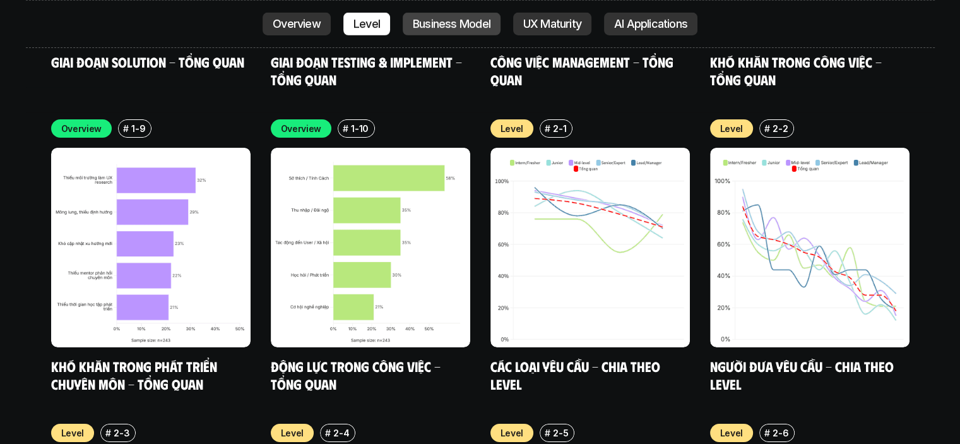 This screenshot has height=444, width=960. I want to click on p: AI Applications, so click(651, 24).